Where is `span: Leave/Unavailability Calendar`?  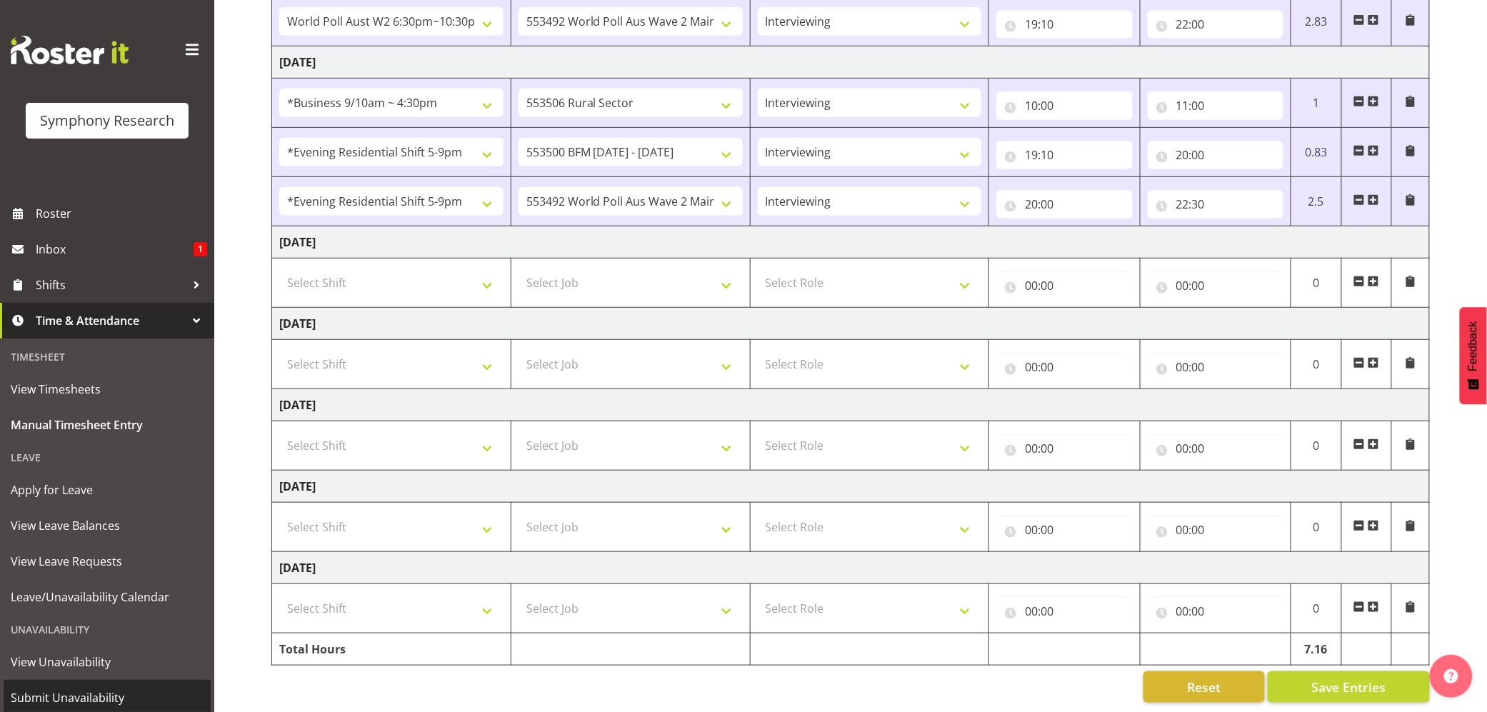 span: Leave/Unavailability Calendar is located at coordinates (107, 597).